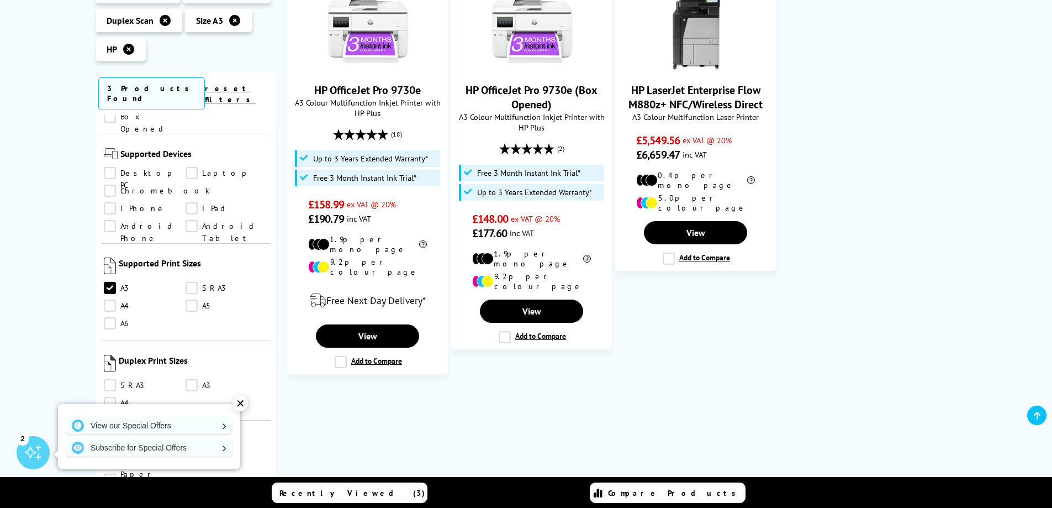 This screenshot has height=508, width=1052. What do you see at coordinates (193, 364) in the screenshot?
I see `span: Duplex Print Sizes` at bounding box center [193, 364].